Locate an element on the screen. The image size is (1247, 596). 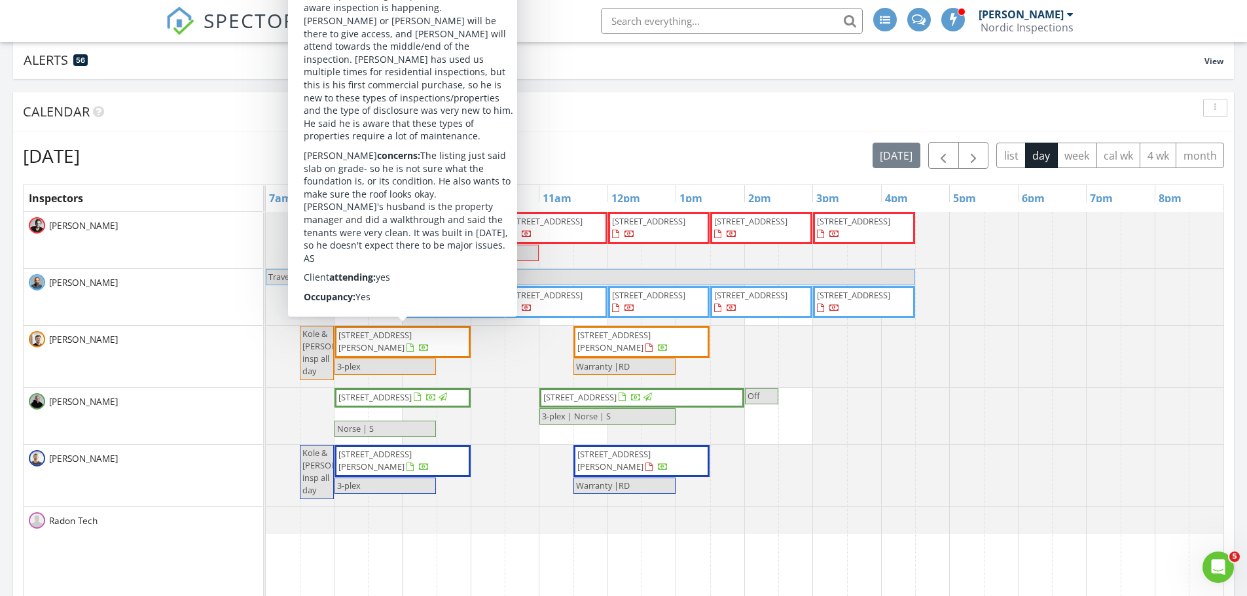
a: 7pm is located at coordinates (1101, 198).